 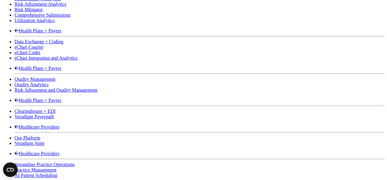 I want to click on a: Data Exchange + Coding, so click(x=39, y=41).